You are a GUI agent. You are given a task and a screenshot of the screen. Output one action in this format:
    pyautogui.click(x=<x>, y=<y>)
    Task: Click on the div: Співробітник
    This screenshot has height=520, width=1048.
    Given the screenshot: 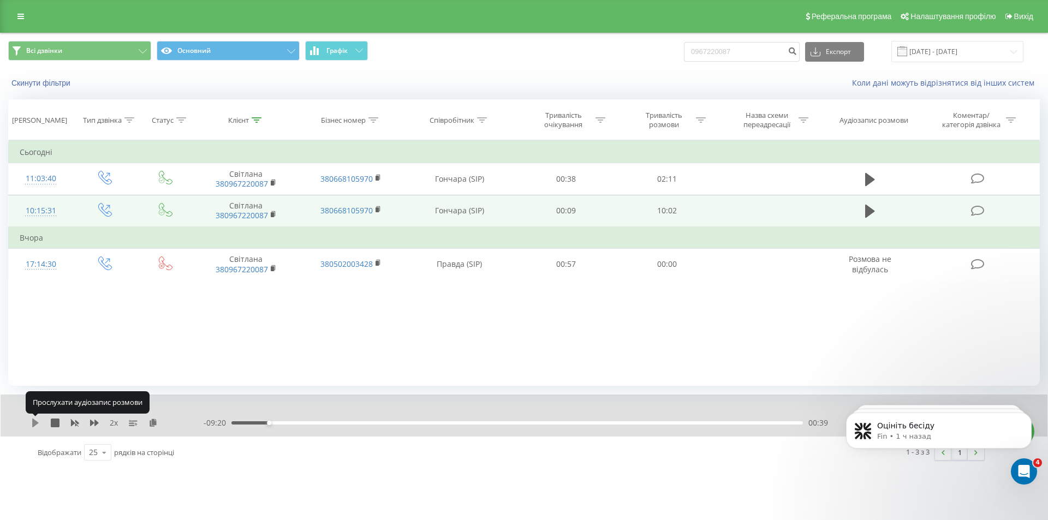 What is the action you would take?
    pyautogui.click(x=452, y=120)
    